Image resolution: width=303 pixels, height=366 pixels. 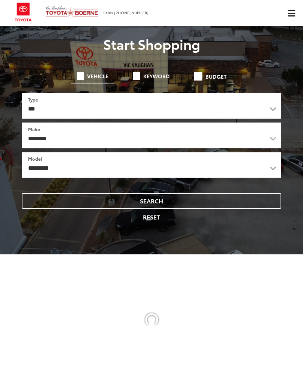 What do you see at coordinates (35, 158) in the screenshot?
I see `label: Model` at bounding box center [35, 158].